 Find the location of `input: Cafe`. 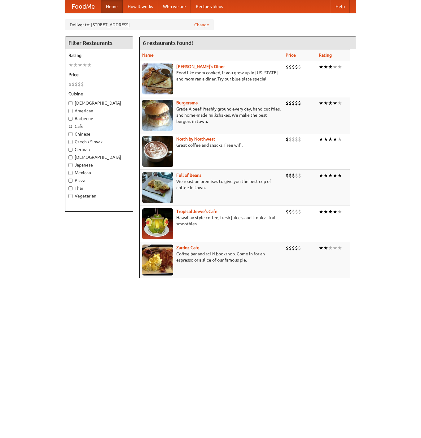

input: Cafe is located at coordinates (70, 126).